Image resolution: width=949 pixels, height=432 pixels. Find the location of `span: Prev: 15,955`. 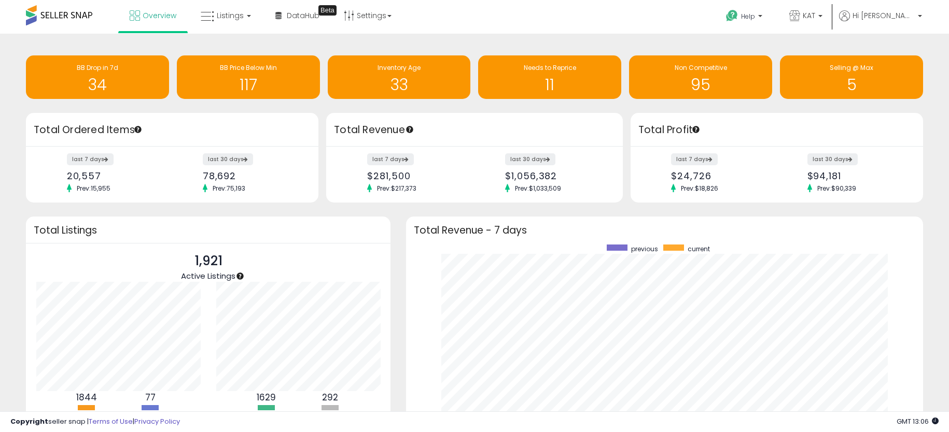

span: Prev: 15,955 is located at coordinates (93, 188).